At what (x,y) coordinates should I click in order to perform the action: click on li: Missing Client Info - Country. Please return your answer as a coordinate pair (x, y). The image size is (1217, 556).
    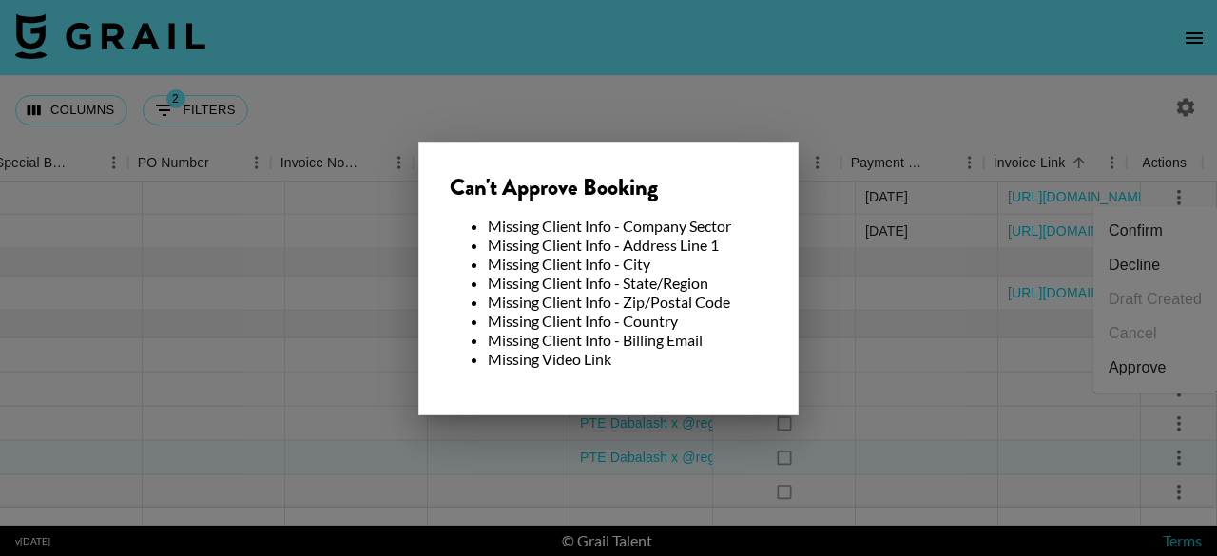
    Looking at the image, I should click on (627, 321).